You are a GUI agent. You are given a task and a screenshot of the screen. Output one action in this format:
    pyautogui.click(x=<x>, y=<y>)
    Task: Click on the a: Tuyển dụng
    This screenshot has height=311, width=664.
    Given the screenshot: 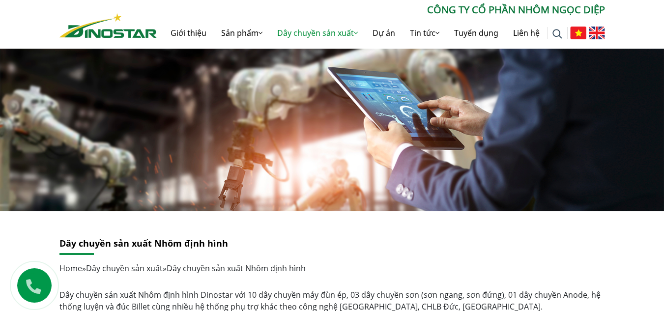 What is the action you would take?
    pyautogui.click(x=476, y=33)
    